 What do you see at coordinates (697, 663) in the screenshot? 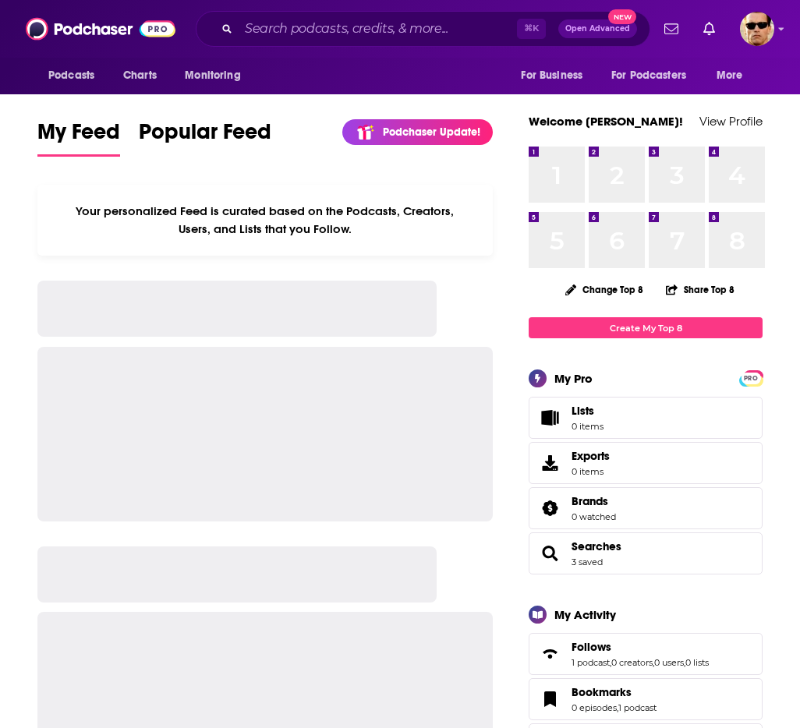
I see `a: 0 lists` at bounding box center [697, 663].